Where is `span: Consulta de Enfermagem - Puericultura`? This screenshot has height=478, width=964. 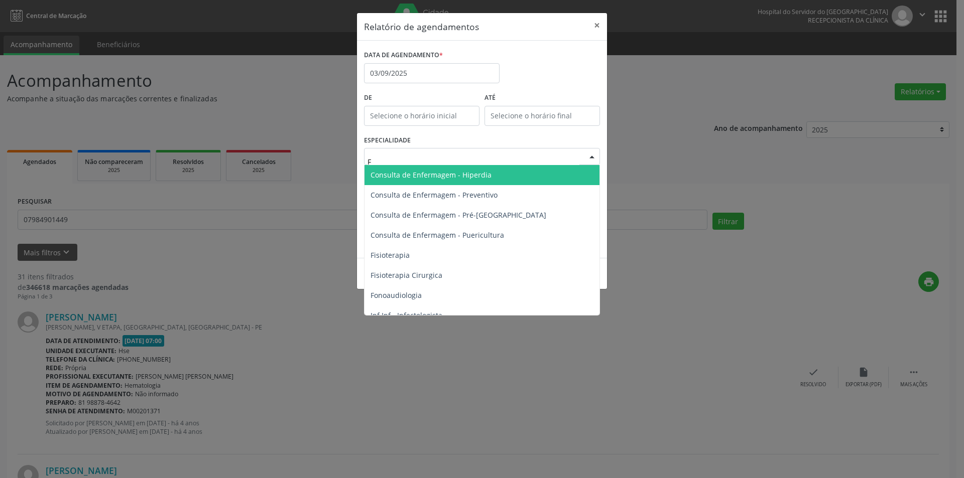 span: Consulta de Enfermagem - Puericultura is located at coordinates (437, 235).